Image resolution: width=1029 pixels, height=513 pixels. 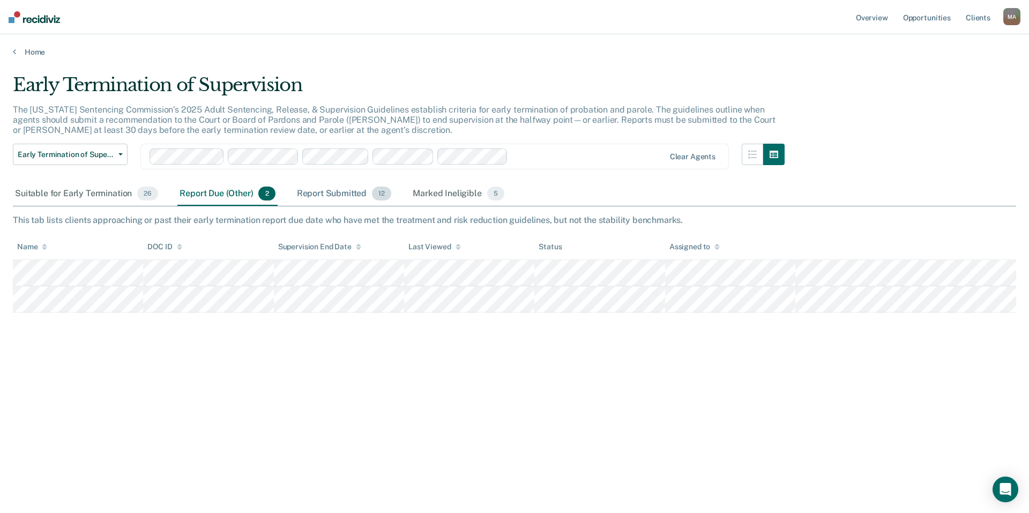 I want to click on div: Early Termination of Supervision, so click(x=399, y=89).